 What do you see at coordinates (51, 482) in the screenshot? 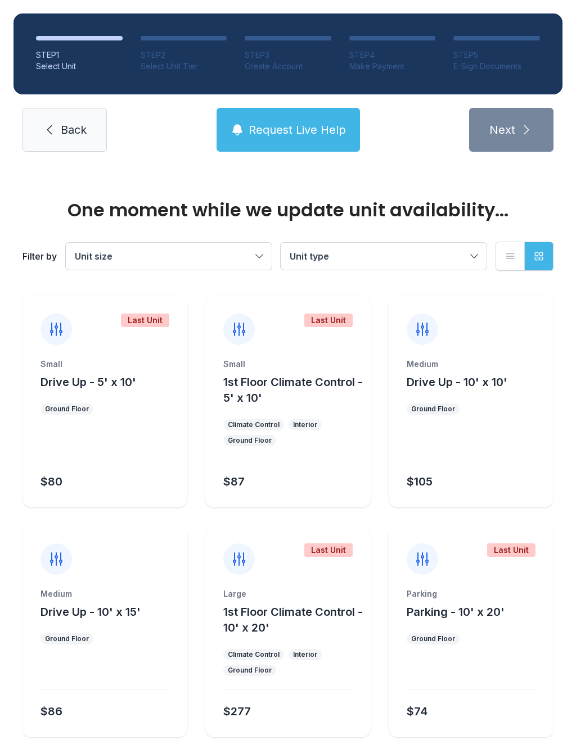
I see `div: $80` at bounding box center [51, 482].